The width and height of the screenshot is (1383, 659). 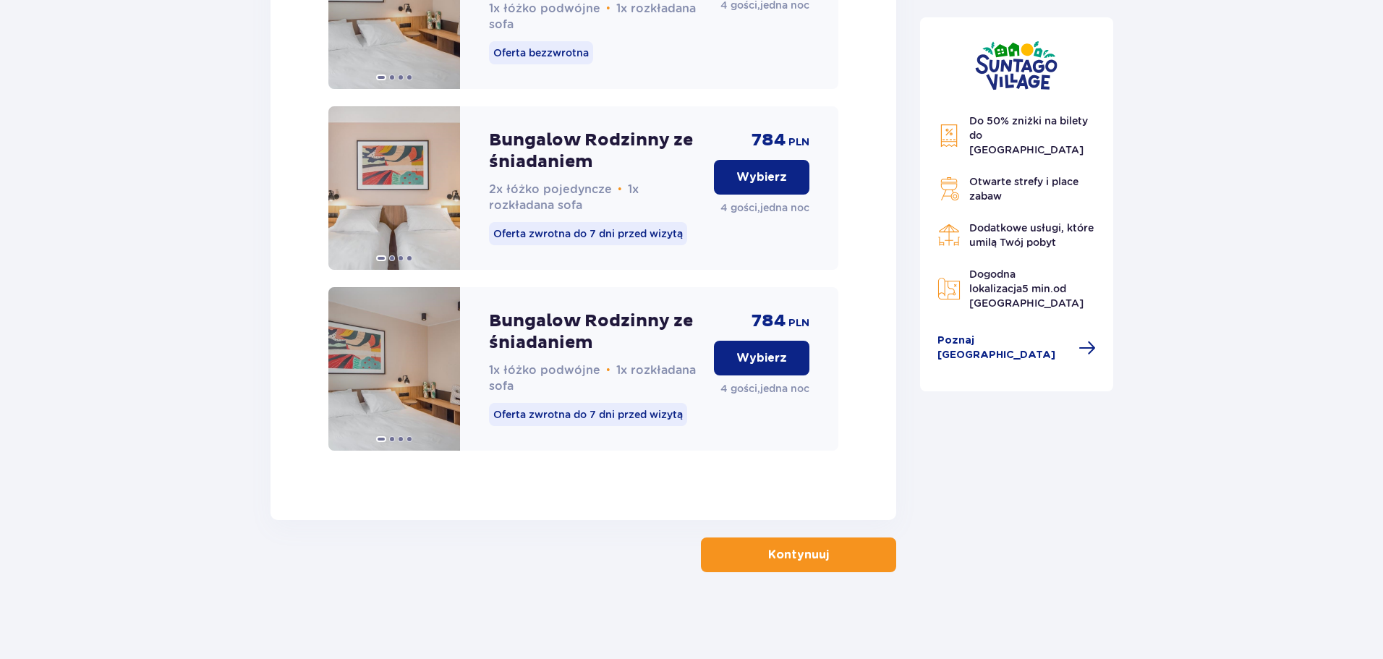 I want to click on span: Otwarte strefy i place zabaw, so click(x=1023, y=189).